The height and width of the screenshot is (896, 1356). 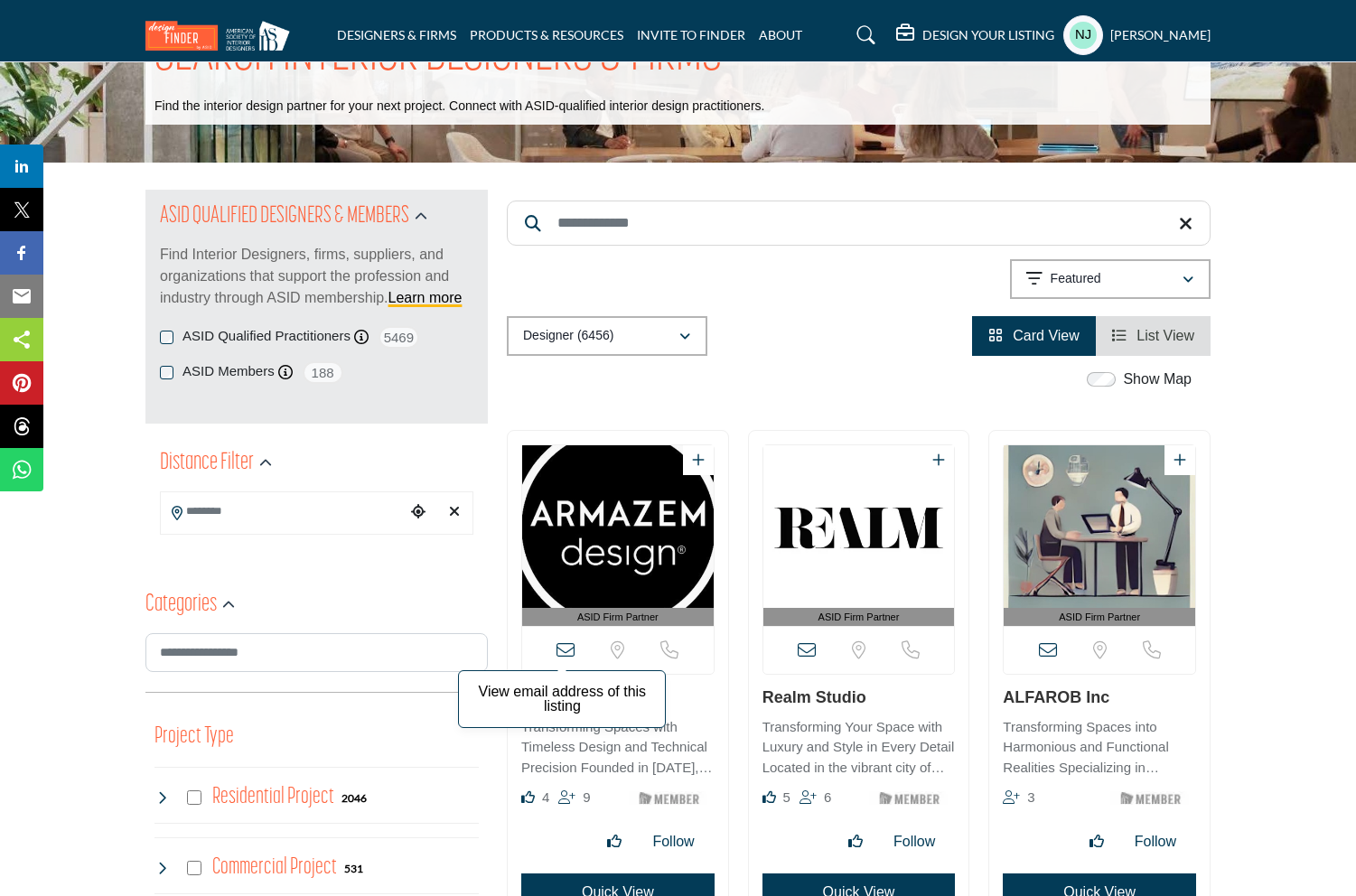 What do you see at coordinates (1033, 335) in the screenshot?
I see `a: View Card` at bounding box center [1033, 335].